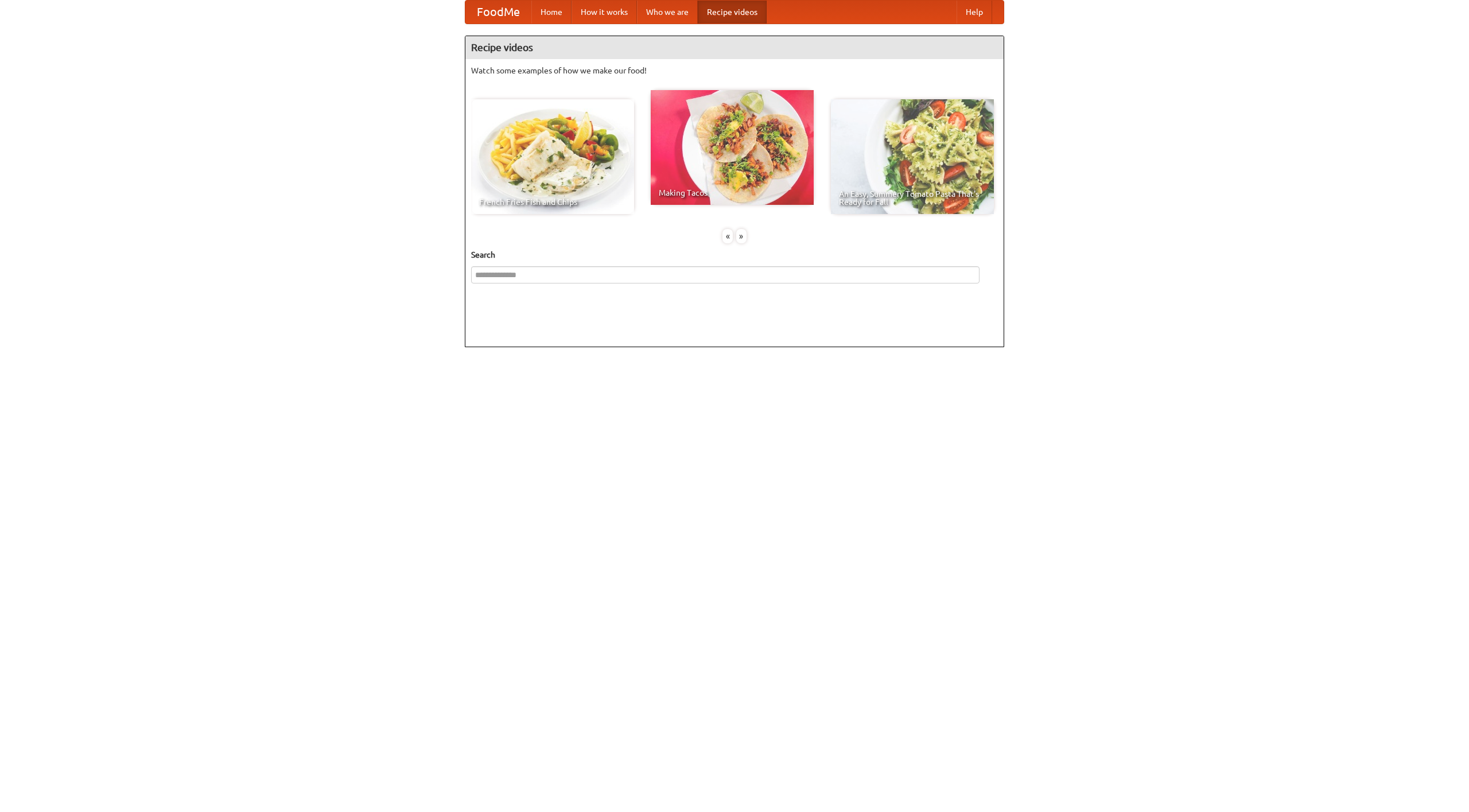 This screenshot has width=1469, height=812. I want to click on a: How it works, so click(604, 12).